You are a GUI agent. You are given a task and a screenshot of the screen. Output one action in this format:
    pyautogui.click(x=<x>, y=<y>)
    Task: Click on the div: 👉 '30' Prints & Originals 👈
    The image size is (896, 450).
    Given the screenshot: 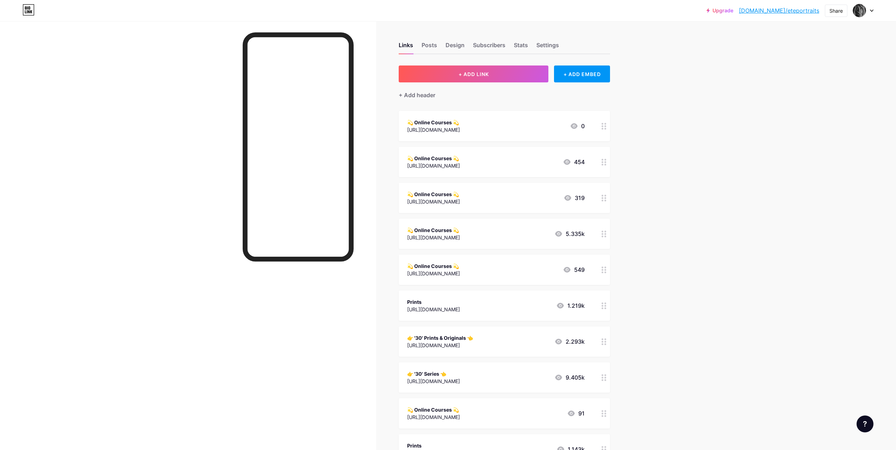 What is the action you would take?
    pyautogui.click(x=440, y=338)
    